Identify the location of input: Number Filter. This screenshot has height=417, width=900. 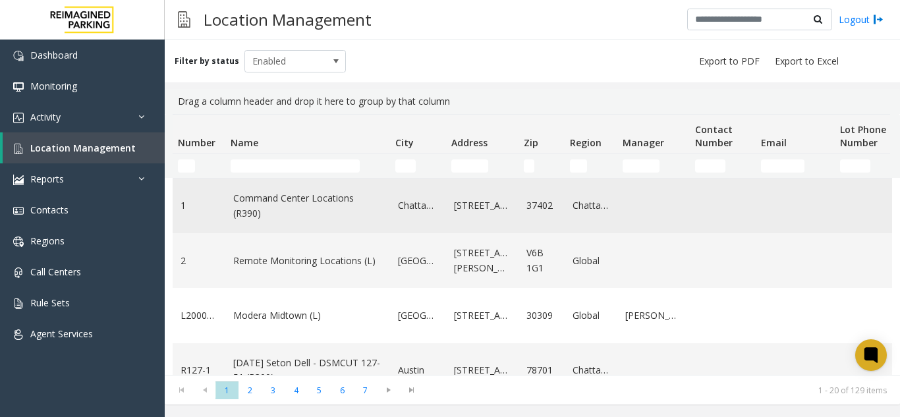
(187, 166).